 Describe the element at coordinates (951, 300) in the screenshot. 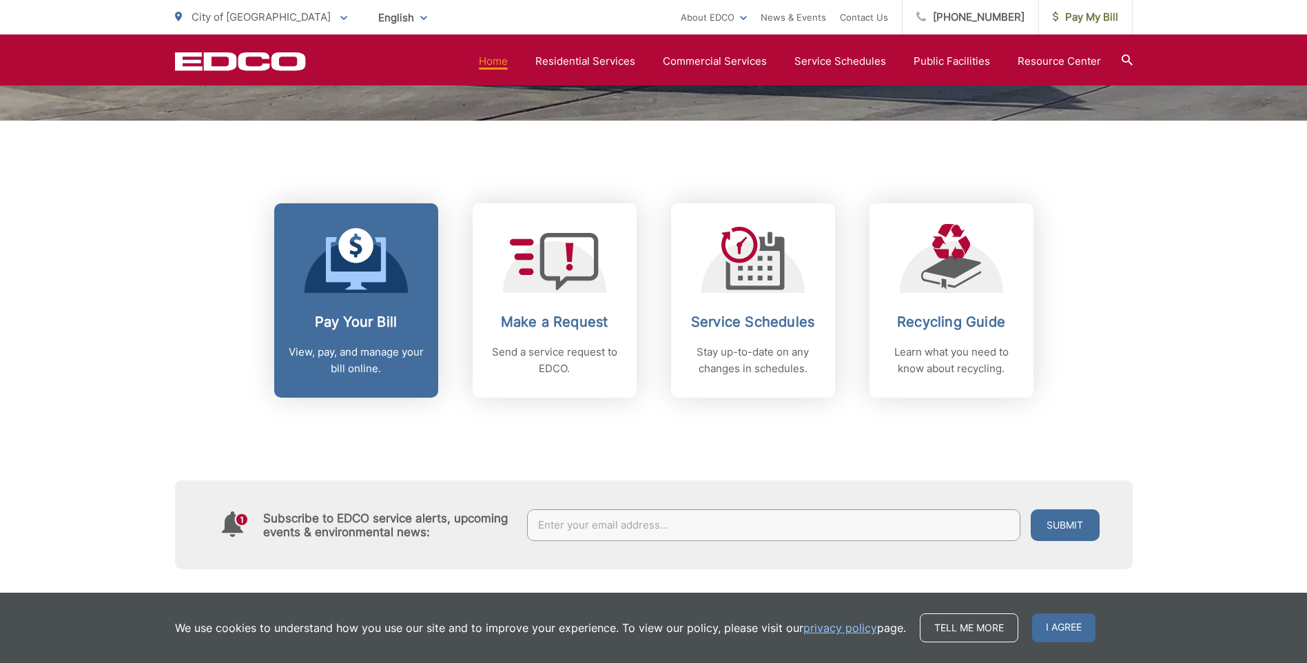

I see `a: Recycling Guide Learn what you need to know about recycling.` at that location.